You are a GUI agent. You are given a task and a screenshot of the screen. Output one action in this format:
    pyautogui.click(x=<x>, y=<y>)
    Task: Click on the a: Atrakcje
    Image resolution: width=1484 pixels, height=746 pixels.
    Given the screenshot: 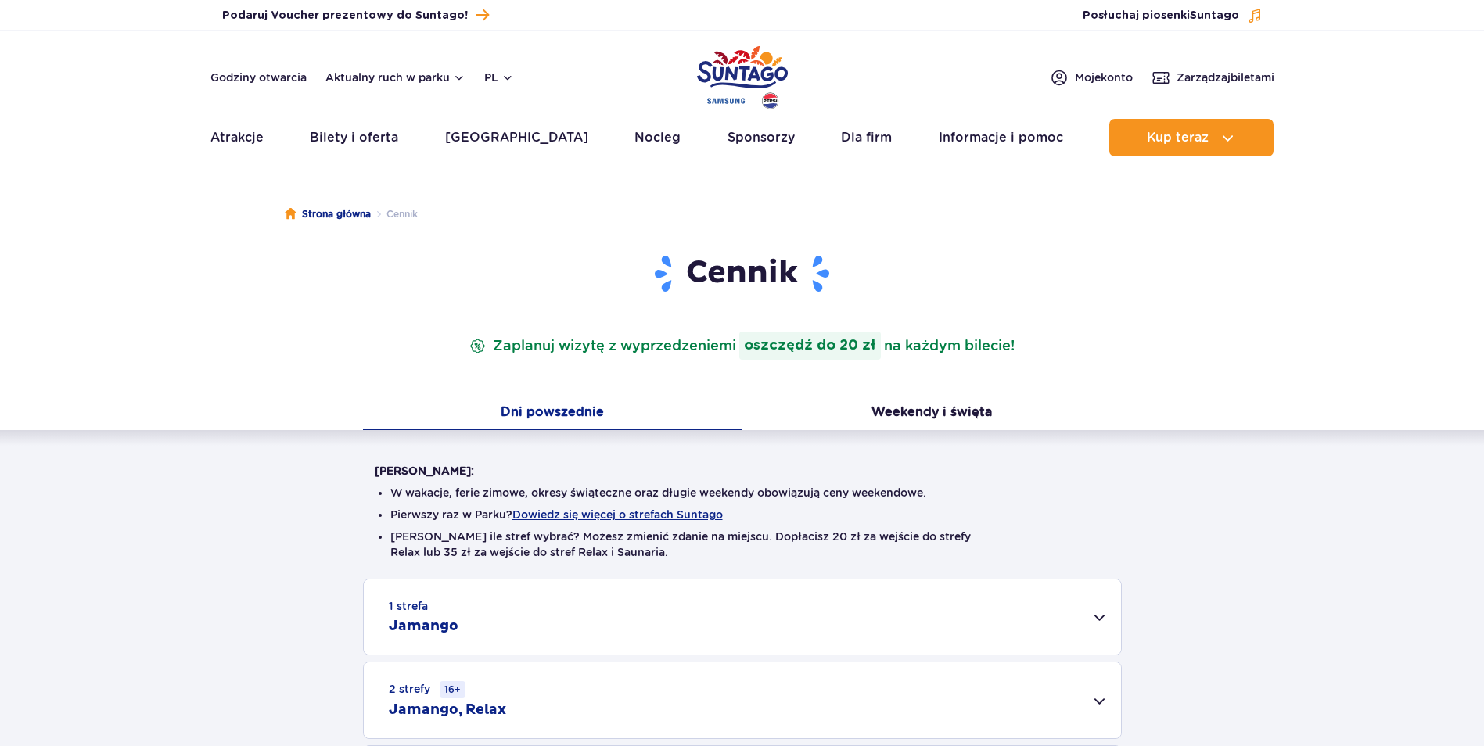 What is the action you would take?
    pyautogui.click(x=237, y=138)
    